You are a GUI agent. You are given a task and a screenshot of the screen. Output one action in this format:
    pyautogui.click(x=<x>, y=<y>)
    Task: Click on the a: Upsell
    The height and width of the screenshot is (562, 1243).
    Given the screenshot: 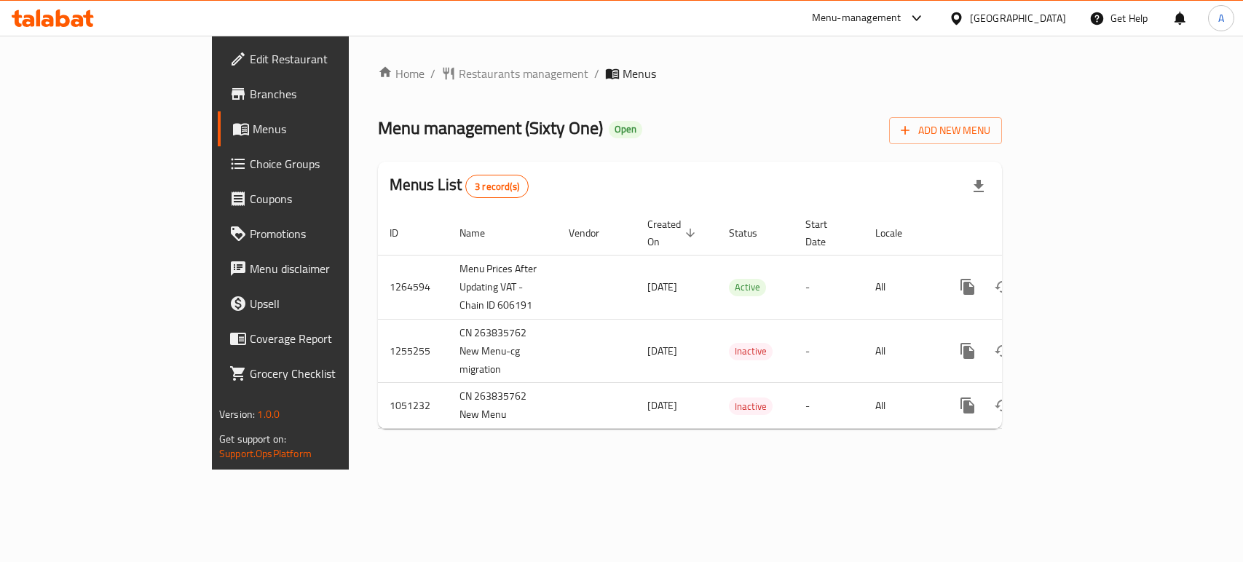 What is the action you would take?
    pyautogui.click(x=318, y=304)
    